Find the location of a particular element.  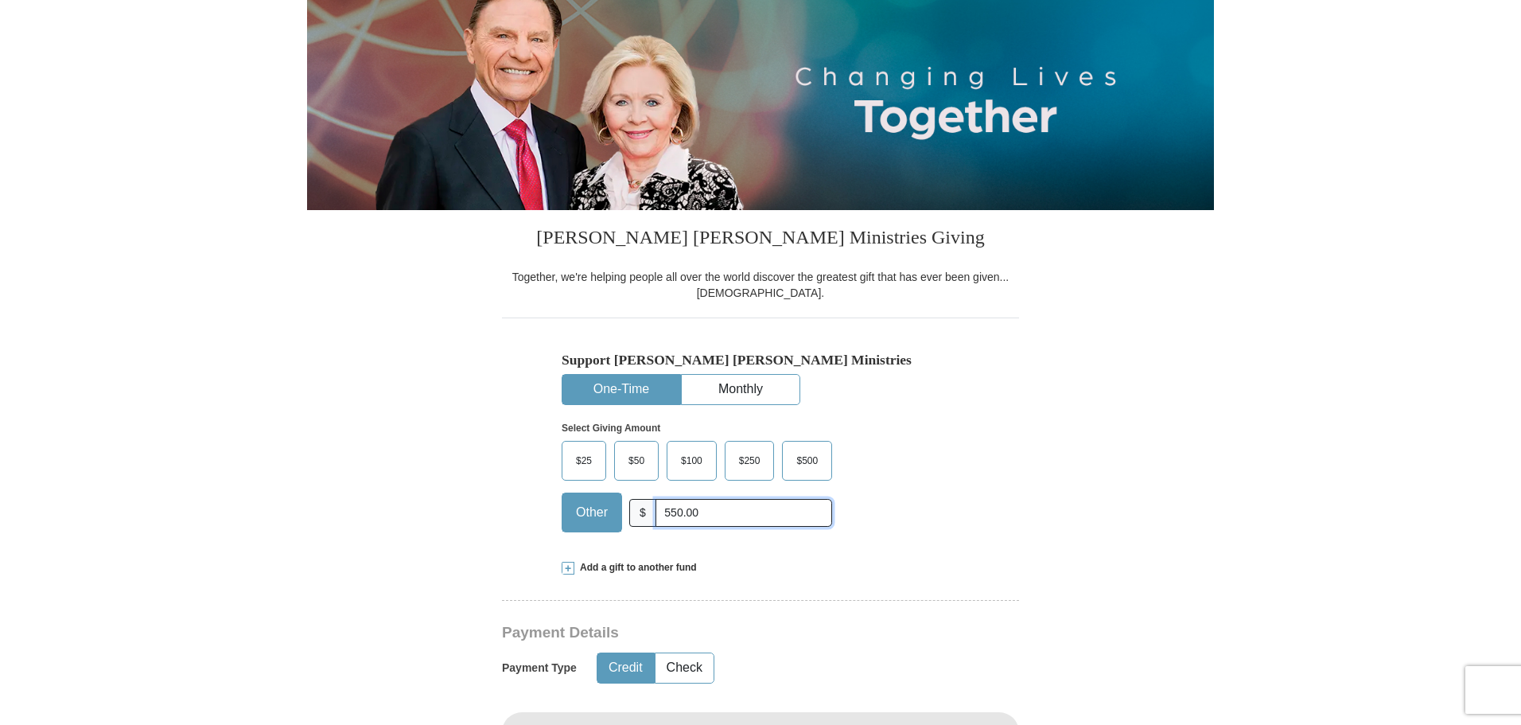

div: Together, we're helping people all over the world discover the greatest gift that has ever been g... is located at coordinates (761, 285).